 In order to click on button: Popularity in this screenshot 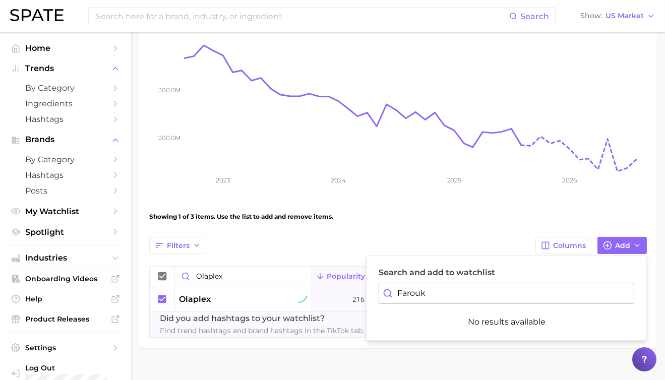, I will do `click(346, 276)`.